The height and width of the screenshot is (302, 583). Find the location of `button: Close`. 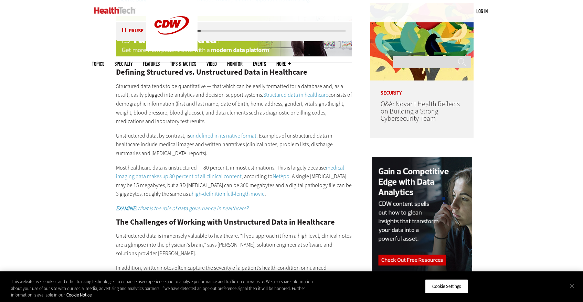

button: Close is located at coordinates (572, 286).